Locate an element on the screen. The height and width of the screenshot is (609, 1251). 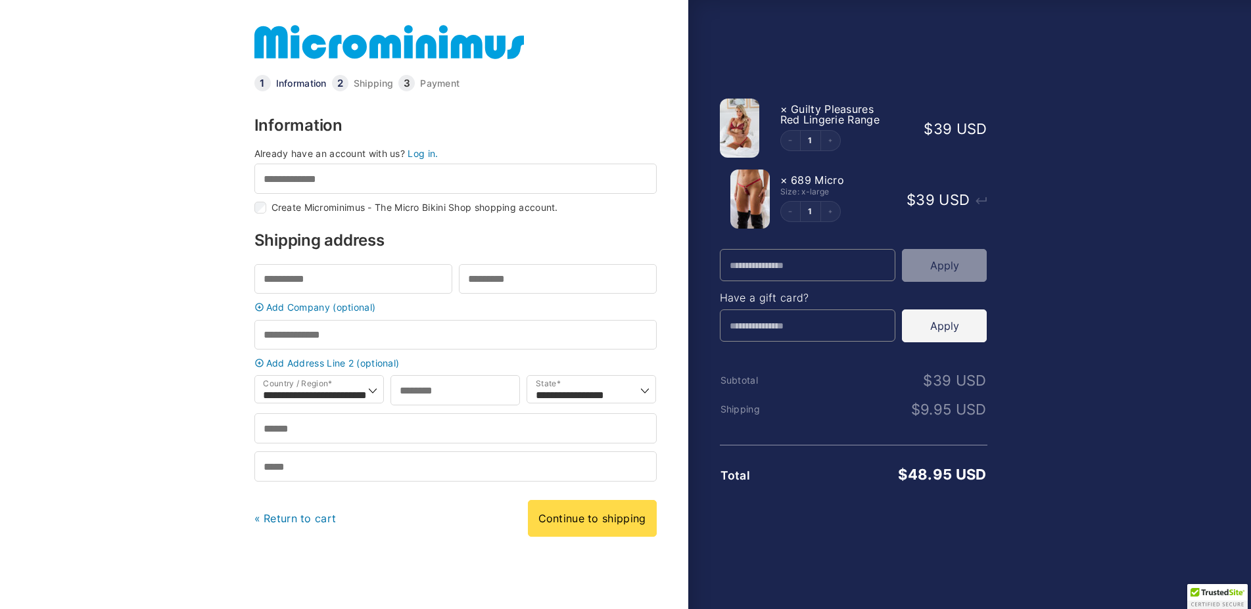
label: Create Microminimus - The Micro Bikini Shop shopping account. is located at coordinates (415, 208).